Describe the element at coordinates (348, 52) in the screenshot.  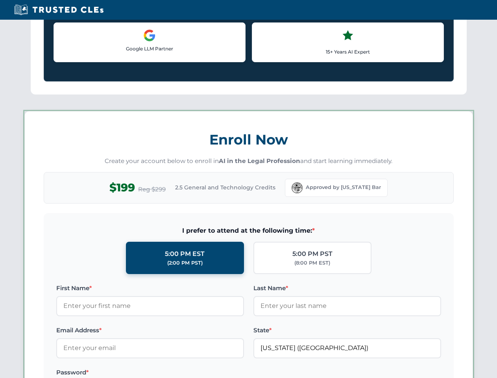
I see `p: 15+ Years AI Expert` at that location.